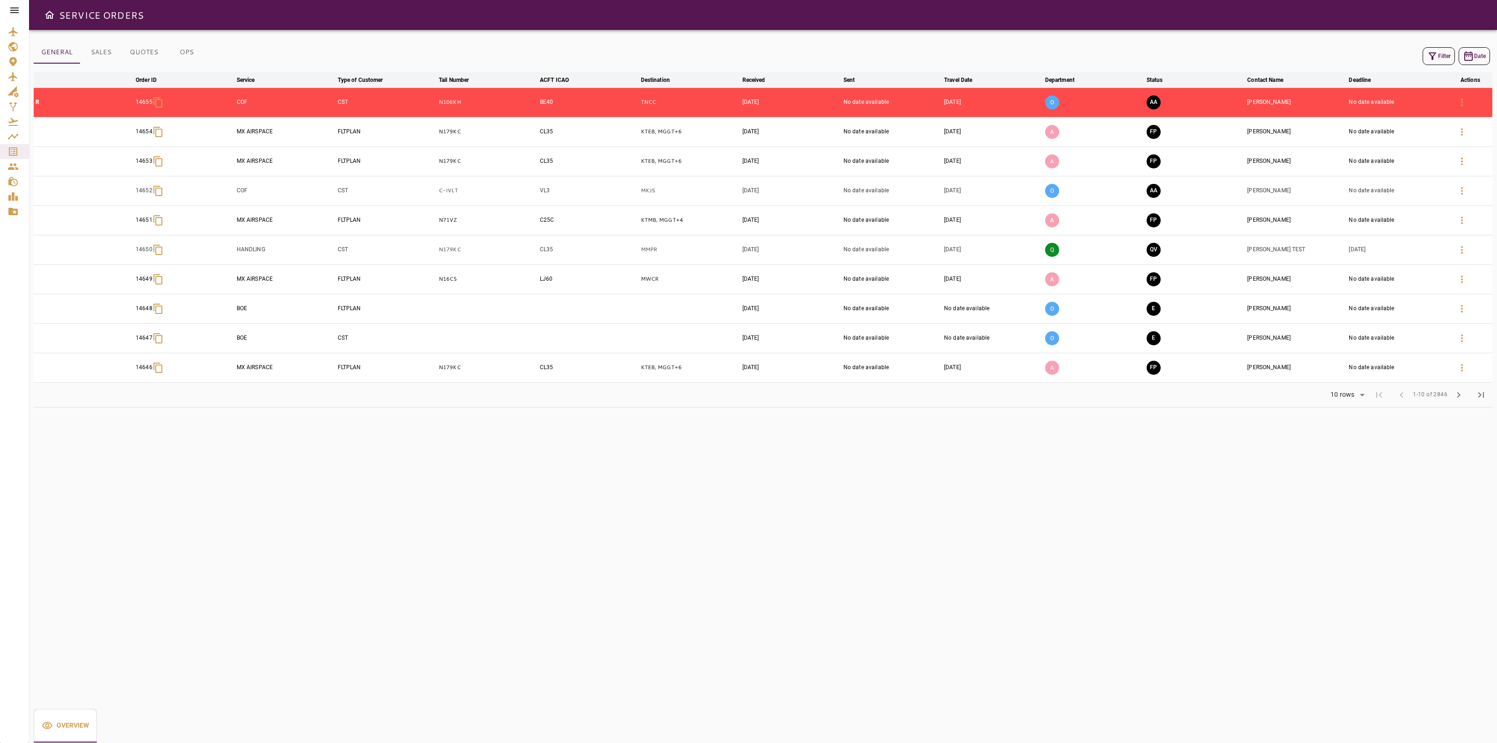 The width and height of the screenshot is (1497, 743). What do you see at coordinates (488, 279) in the screenshot?
I see `p: N16CS` at bounding box center [488, 279].